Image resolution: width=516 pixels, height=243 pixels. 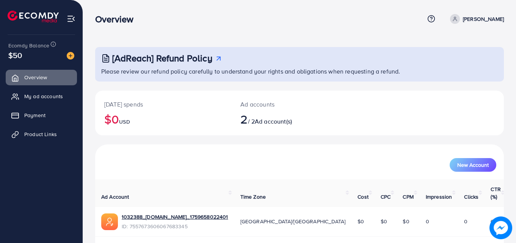 What do you see at coordinates (408, 197) in the screenshot?
I see `span: CPM` at bounding box center [408, 197].